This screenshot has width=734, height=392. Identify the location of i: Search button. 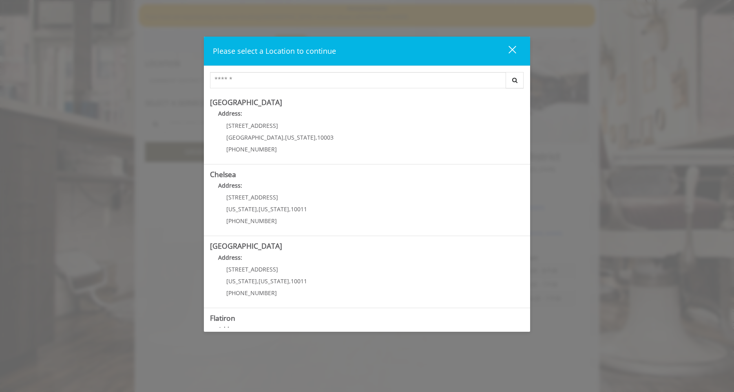
(514, 80).